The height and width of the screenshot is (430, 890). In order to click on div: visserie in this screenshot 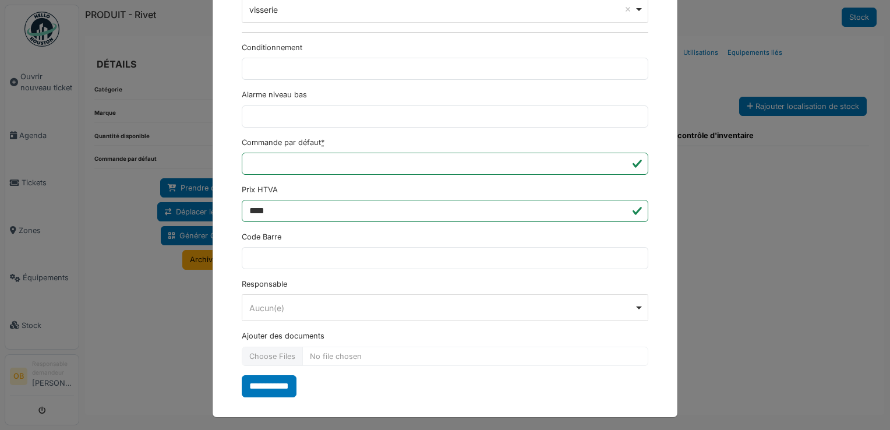, I will do `click(441, 9)`.